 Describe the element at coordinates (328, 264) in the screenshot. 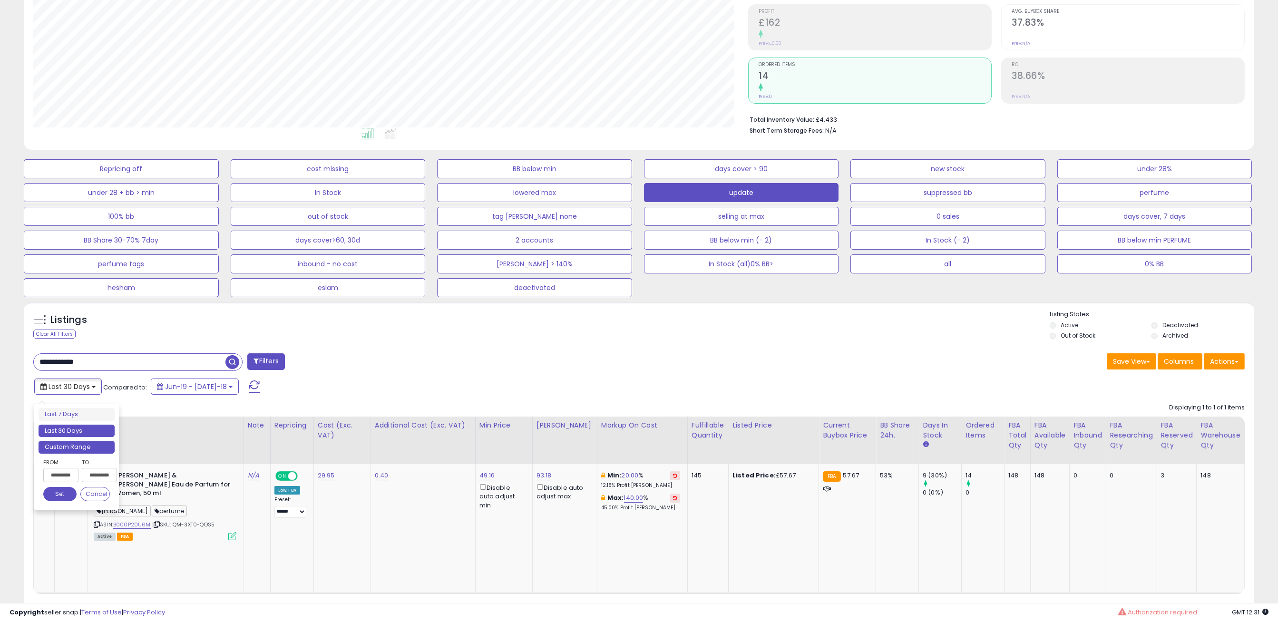

I see `button: inbound - no cost` at that location.